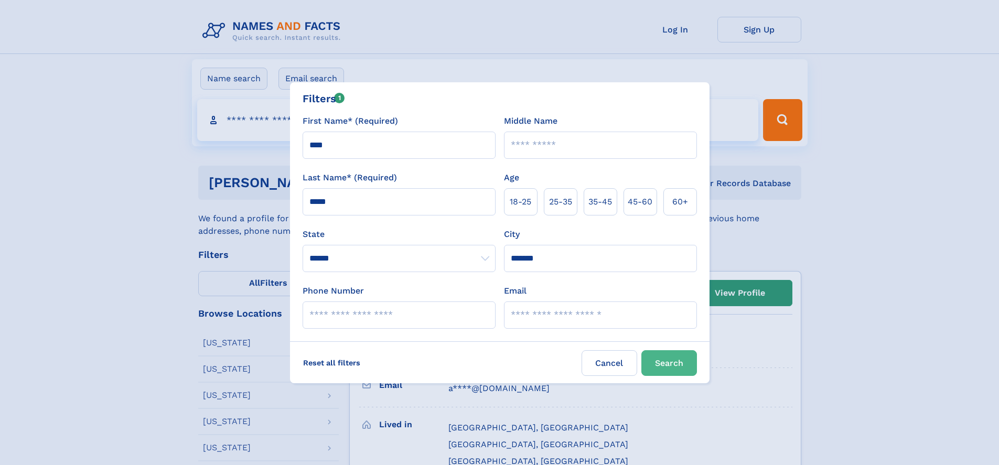 This screenshot has height=465, width=999. I want to click on span: 60+, so click(680, 202).